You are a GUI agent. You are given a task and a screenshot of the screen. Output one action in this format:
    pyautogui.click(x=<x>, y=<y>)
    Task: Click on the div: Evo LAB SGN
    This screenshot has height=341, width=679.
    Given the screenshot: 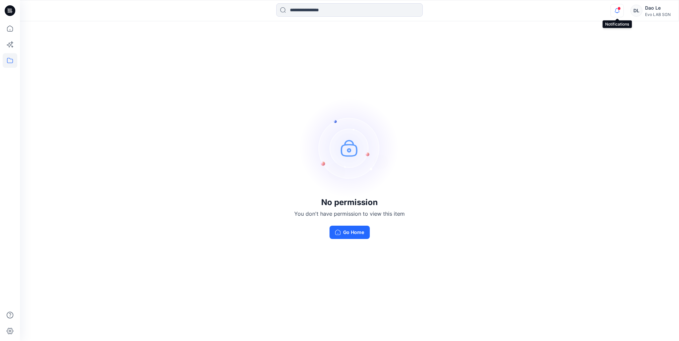 What is the action you would take?
    pyautogui.click(x=657, y=14)
    